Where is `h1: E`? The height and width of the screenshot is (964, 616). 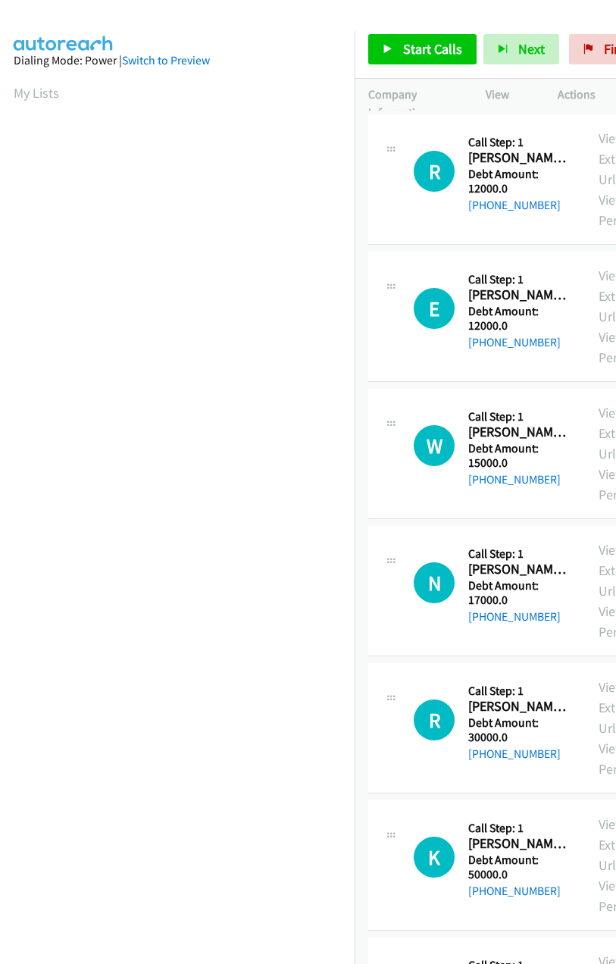 h1: E is located at coordinates (434, 309).